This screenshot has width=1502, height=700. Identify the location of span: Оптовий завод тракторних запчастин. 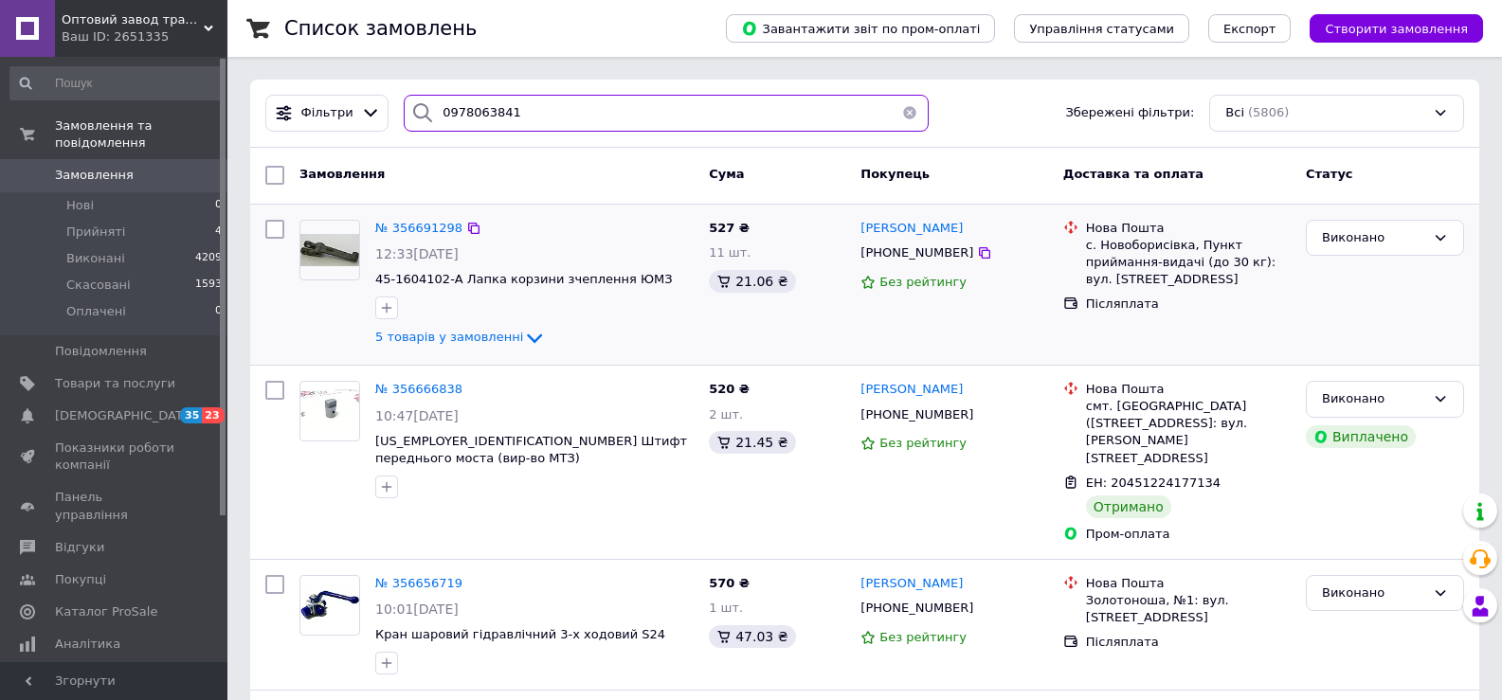
(133, 20).